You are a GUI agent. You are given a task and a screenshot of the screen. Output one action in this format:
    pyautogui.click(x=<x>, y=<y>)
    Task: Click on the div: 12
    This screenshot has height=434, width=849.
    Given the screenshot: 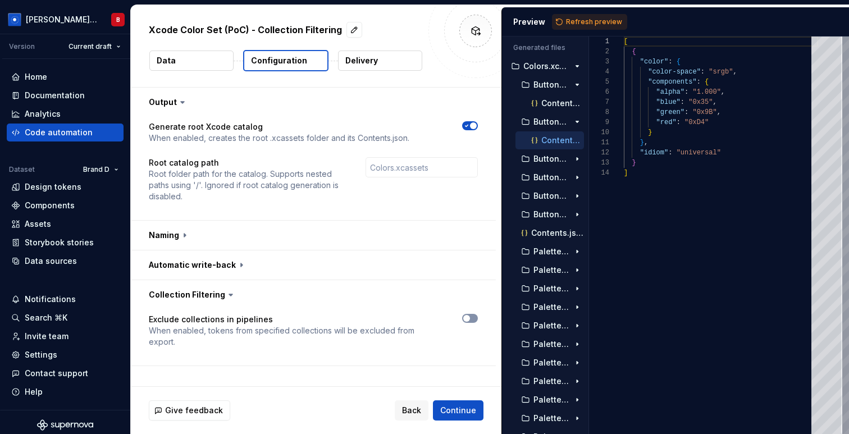 What is the action you would take?
    pyautogui.click(x=599, y=153)
    